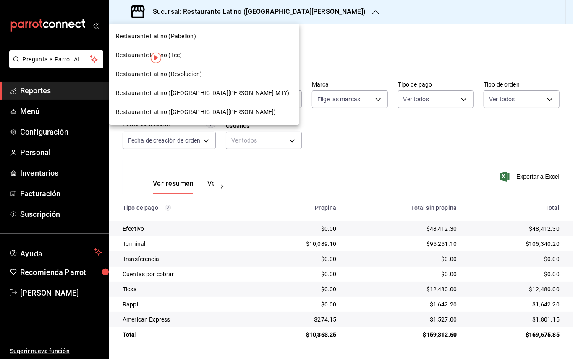 This screenshot has width=573, height=359. I want to click on div: Restaurante Latino (Pabellon), so click(204, 36).